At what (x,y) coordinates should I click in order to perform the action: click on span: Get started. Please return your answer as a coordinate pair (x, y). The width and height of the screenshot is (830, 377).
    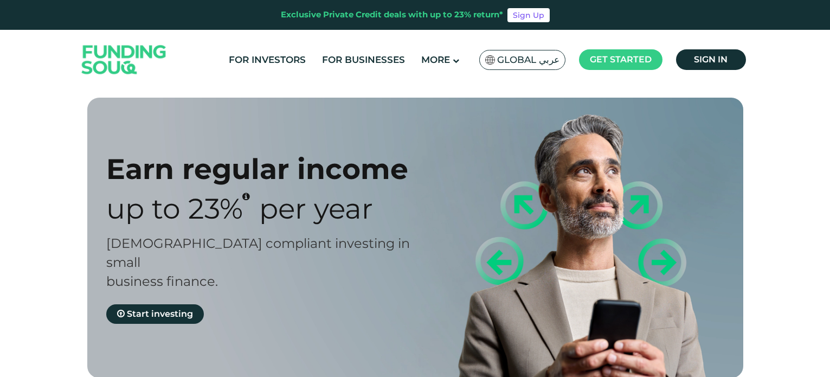
    Looking at the image, I should click on (621, 59).